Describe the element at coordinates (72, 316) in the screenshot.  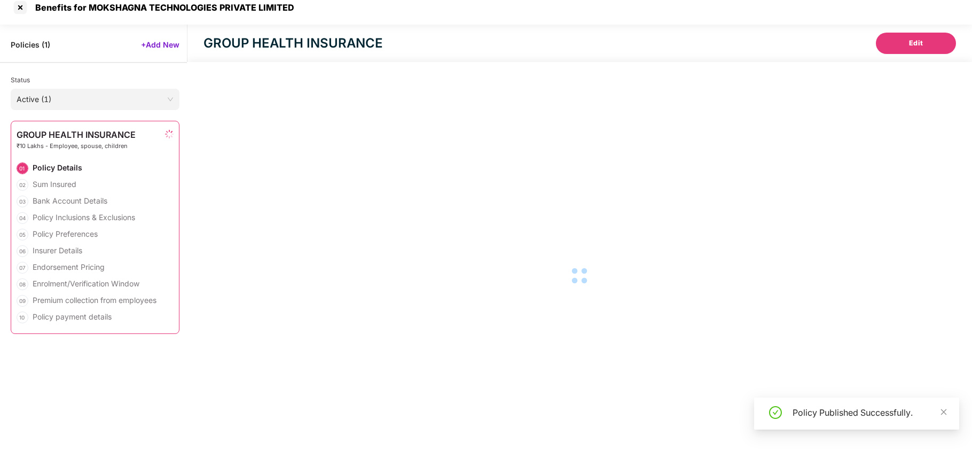
I see `div: Policy payment details` at that location.